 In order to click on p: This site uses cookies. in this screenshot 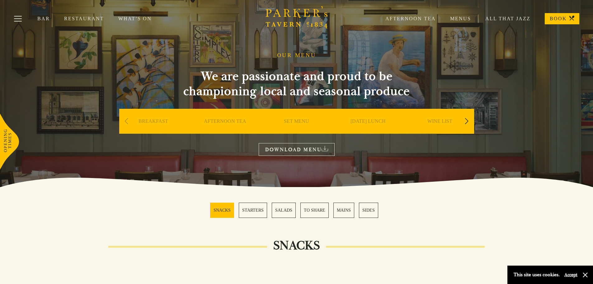, I will do `click(537, 274)`.